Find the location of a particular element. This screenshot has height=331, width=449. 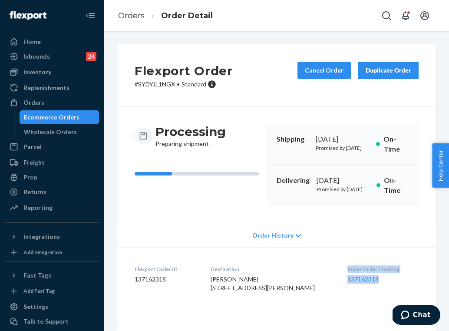

div: Talk to Support is located at coordinates (46, 321).